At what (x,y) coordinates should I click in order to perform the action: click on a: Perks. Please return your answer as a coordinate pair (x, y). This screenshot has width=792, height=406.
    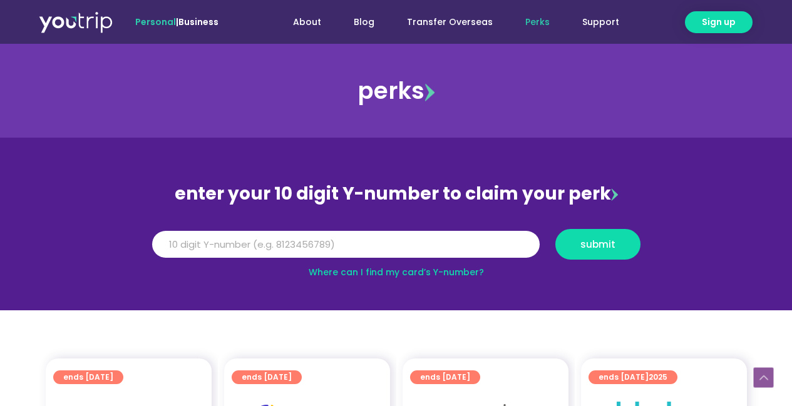
    Looking at the image, I should click on (537, 22).